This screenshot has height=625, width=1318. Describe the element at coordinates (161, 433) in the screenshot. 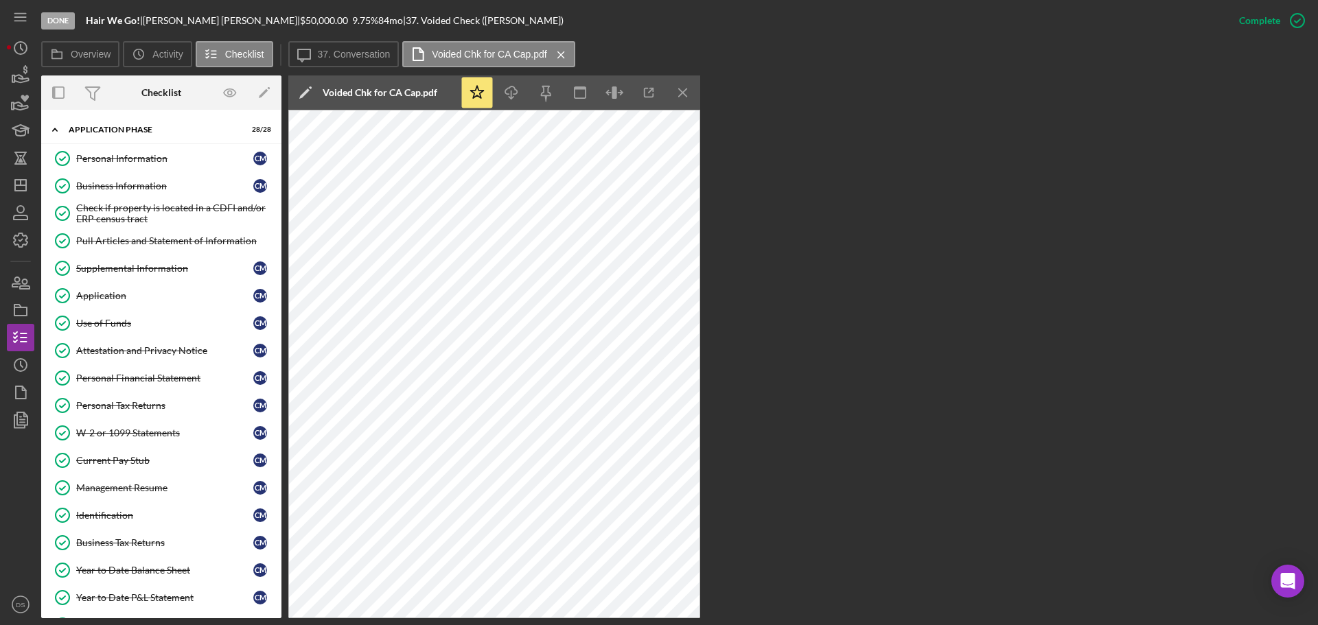

I see `a: W-2 or 1099 StatementsCM` at that location.